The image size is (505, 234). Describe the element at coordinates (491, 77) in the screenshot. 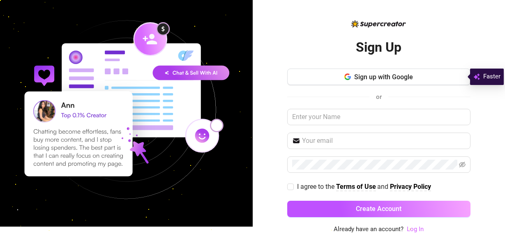

I see `span: Faster` at that location.